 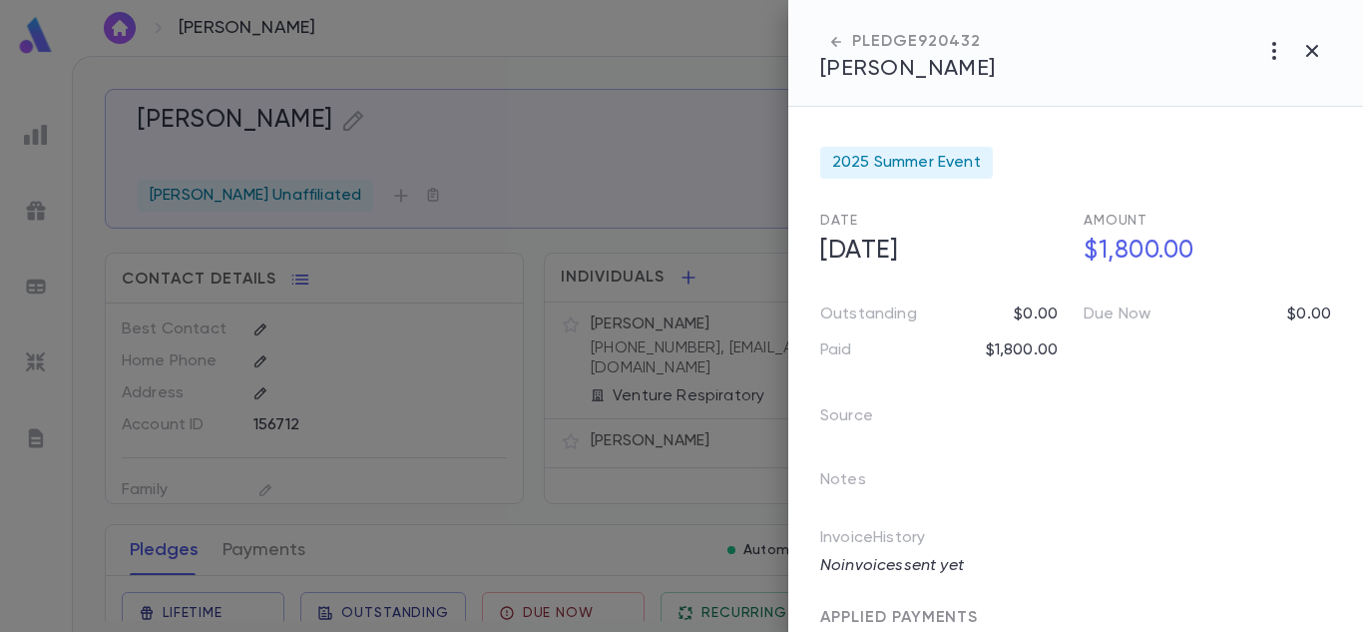 I want to click on span: APPLIED PAYMENTS, so click(x=899, y=618).